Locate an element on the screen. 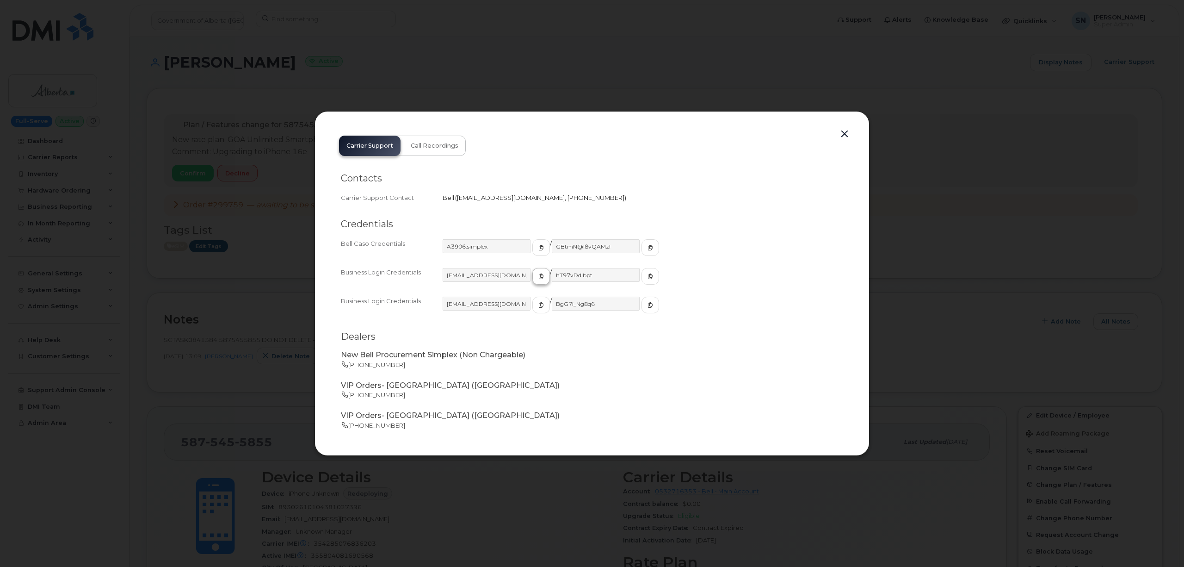  div: Carrier Support Contact is located at coordinates (392, 197).